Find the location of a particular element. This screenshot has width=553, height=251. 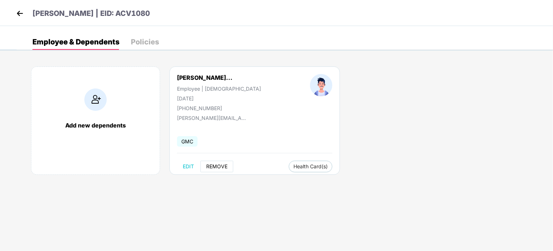

button: REMOVE is located at coordinates (217, 166).